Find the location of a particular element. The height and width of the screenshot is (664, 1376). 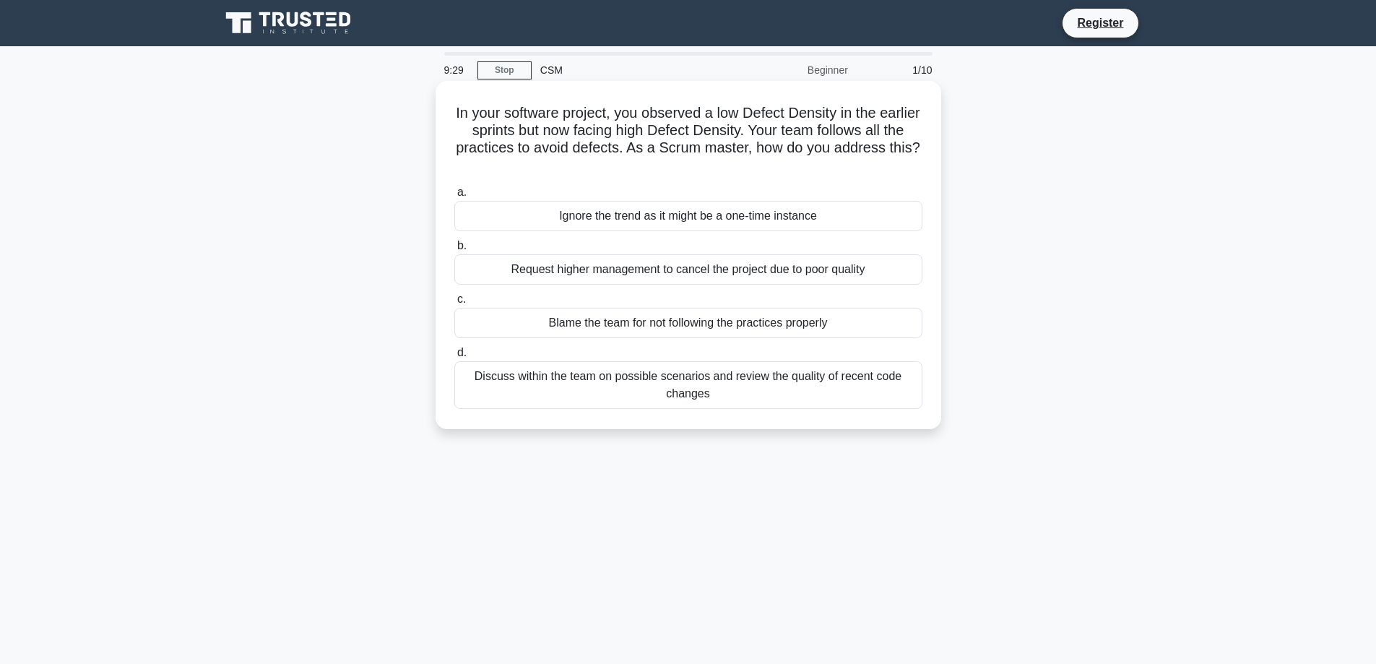

a: Register is located at coordinates (1100, 22).